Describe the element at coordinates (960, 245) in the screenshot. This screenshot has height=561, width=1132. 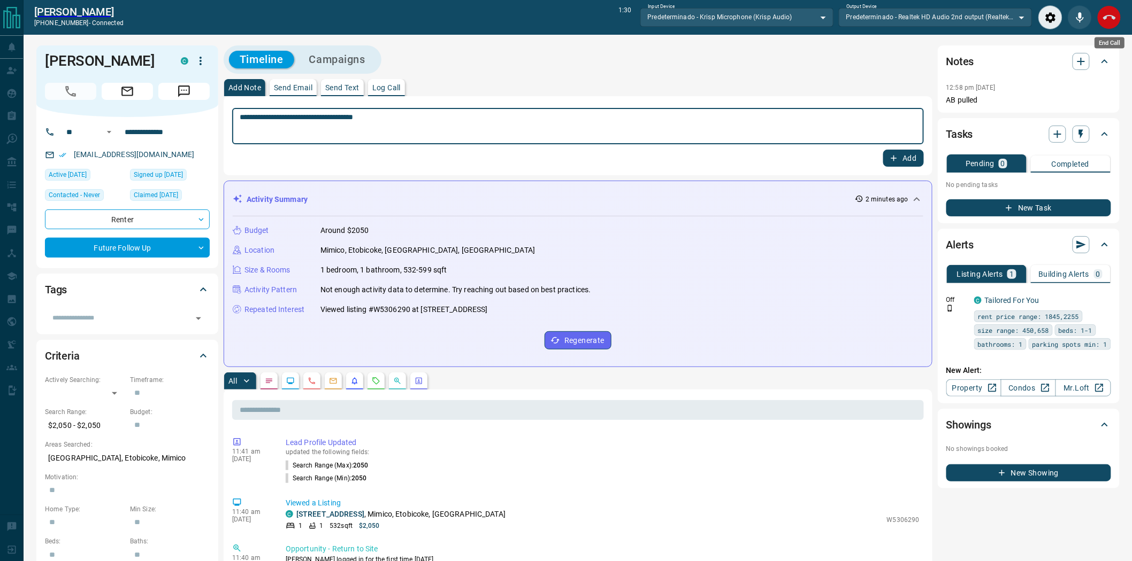
I see `h2: Alerts` at that location.